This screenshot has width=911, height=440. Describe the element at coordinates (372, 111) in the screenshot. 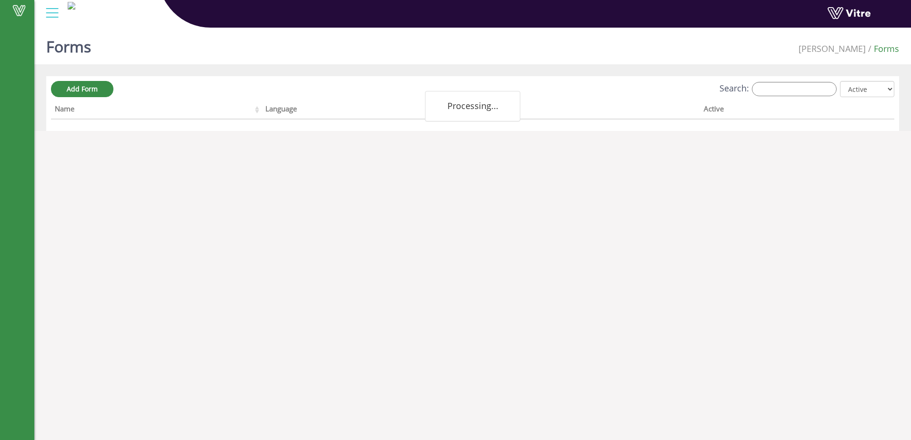

I see `th: Language` at that location.